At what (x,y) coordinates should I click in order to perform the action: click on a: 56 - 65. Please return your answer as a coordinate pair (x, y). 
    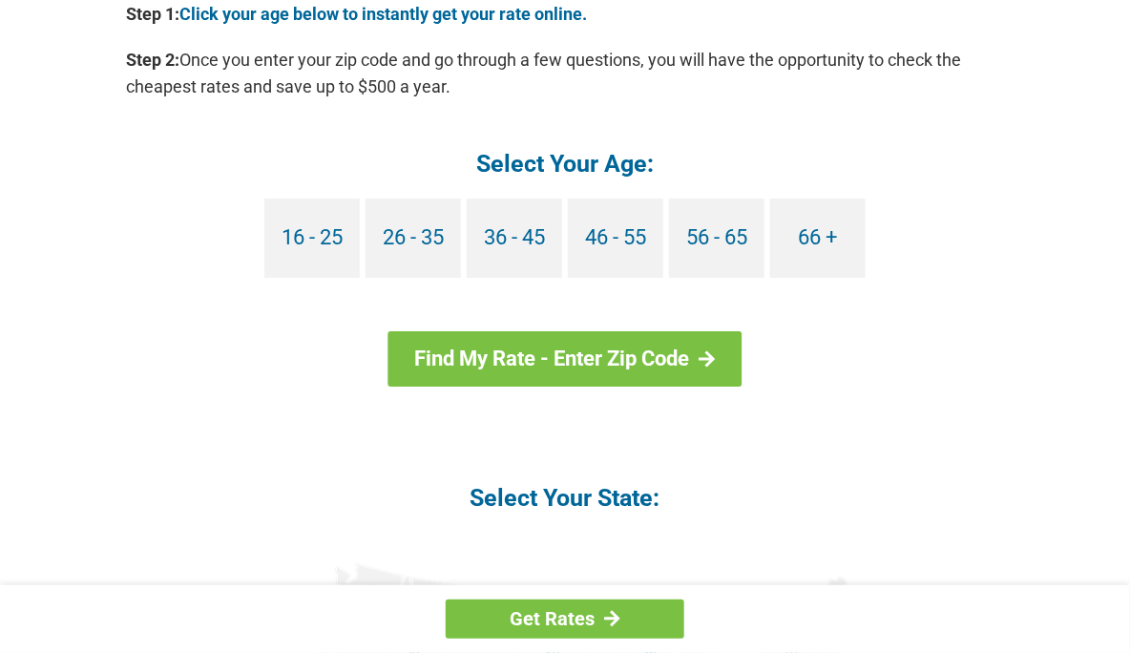
    Looking at the image, I should click on (717, 238).